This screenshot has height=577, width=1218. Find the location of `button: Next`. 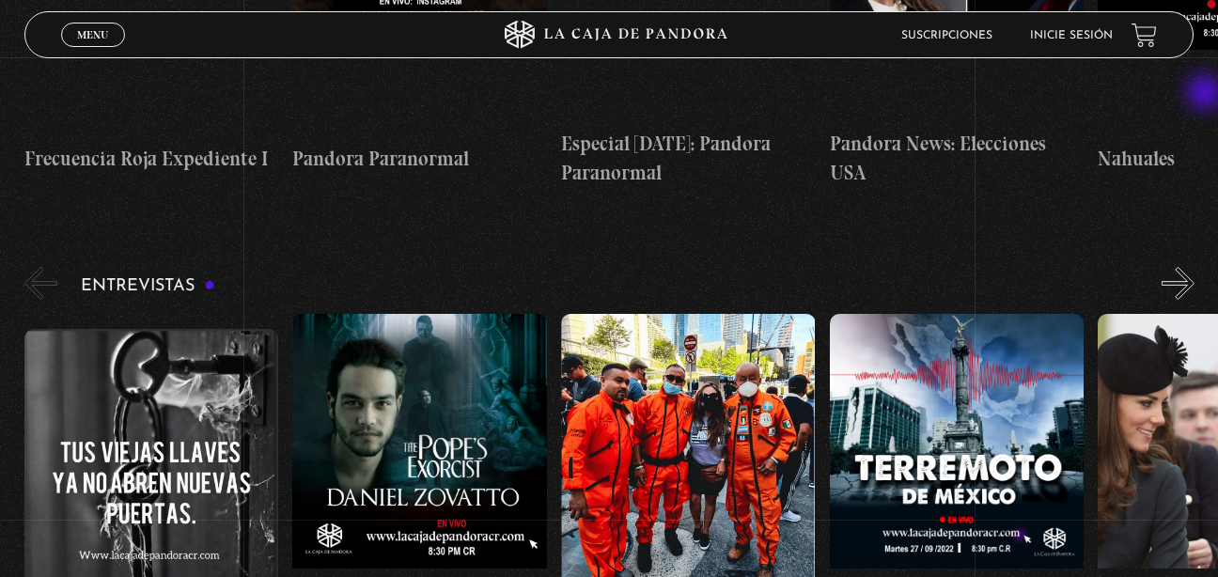

button: Next is located at coordinates (1178, 283).